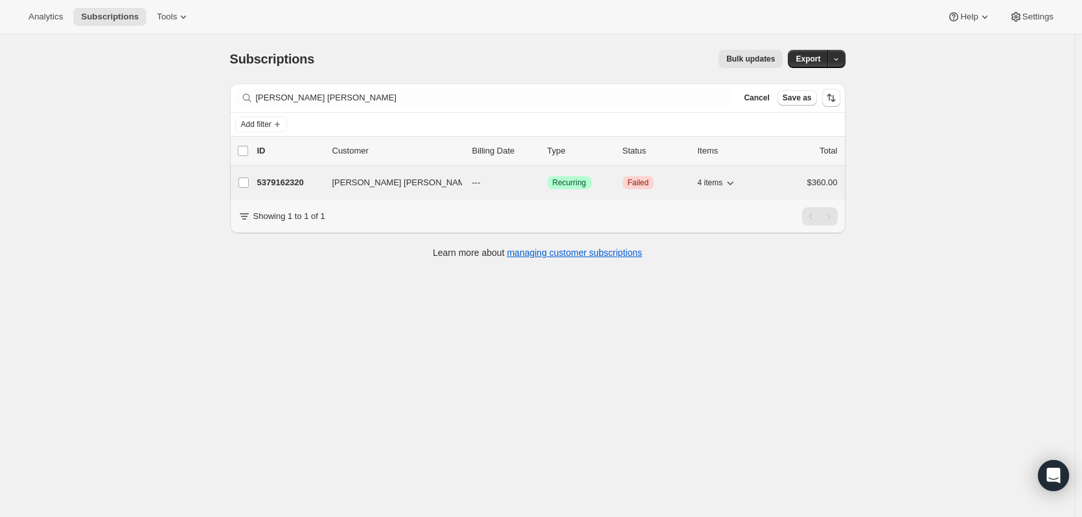 Image resolution: width=1082 pixels, height=517 pixels. I want to click on p: Status, so click(655, 151).